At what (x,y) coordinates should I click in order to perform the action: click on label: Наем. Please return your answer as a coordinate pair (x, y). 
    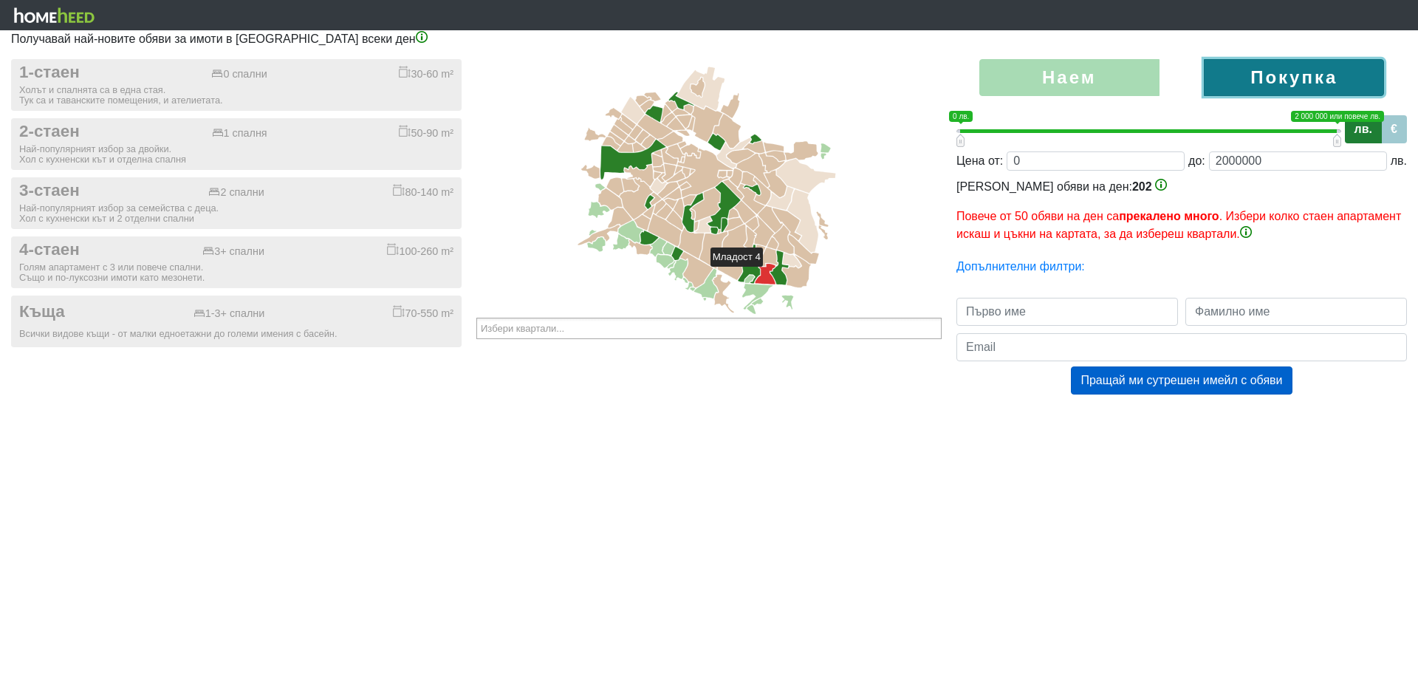
    Looking at the image, I should click on (1069, 78).